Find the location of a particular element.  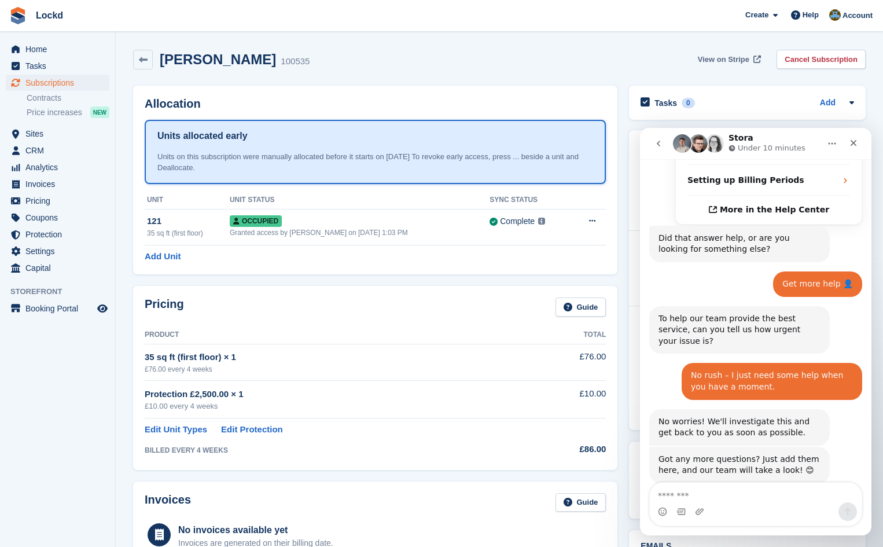

span: Sites is located at coordinates (60, 134).